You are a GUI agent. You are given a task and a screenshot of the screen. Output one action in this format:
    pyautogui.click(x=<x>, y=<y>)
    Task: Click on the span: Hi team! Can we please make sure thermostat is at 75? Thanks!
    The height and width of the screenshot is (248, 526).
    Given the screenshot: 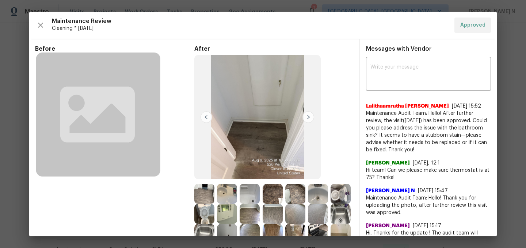 What is the action you would take?
    pyautogui.click(x=428, y=174)
    